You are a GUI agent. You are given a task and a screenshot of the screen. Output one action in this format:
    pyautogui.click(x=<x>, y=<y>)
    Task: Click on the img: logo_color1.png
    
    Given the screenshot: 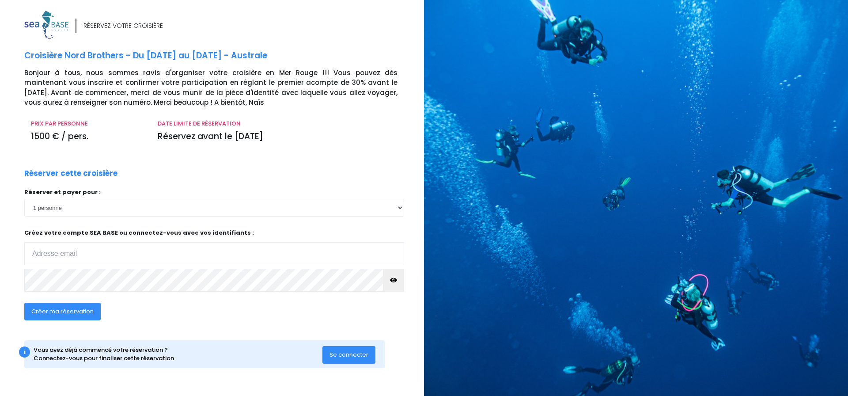 What is the action you would take?
    pyautogui.click(x=46, y=25)
    